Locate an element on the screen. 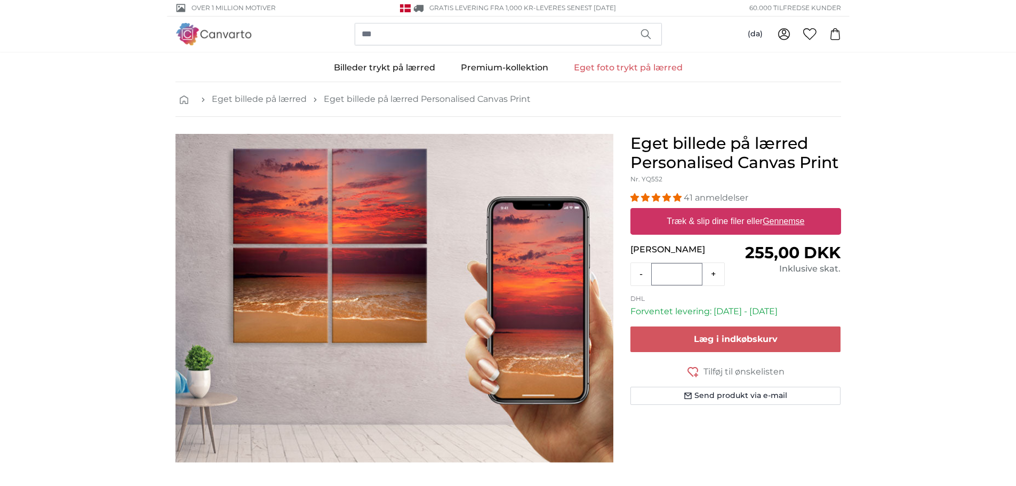 The width and height of the screenshot is (1016, 486). button: (da) is located at coordinates (755, 34).